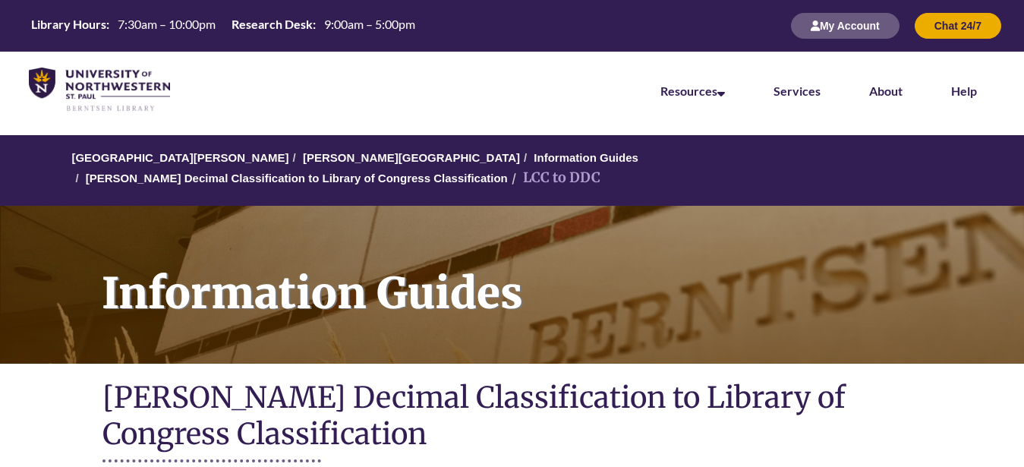  What do you see at coordinates (886, 90) in the screenshot?
I see `a: About` at bounding box center [886, 90].